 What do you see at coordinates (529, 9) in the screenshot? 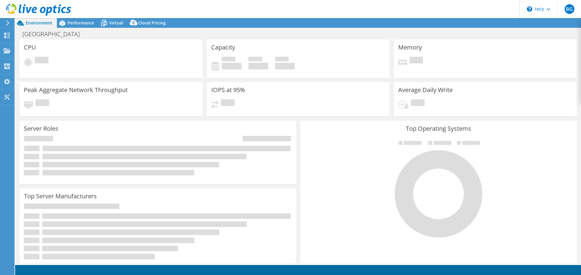
I see `svg: \n` at bounding box center [529, 9].